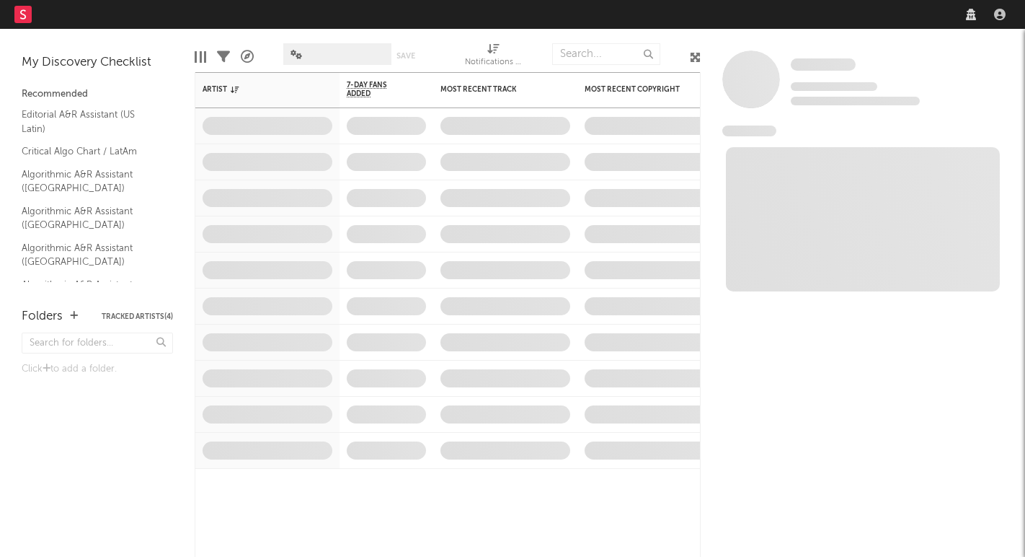 This screenshot has width=1025, height=557. Describe the element at coordinates (376, 89) in the screenshot. I see `span: 7-Day Fans Added` at that location.